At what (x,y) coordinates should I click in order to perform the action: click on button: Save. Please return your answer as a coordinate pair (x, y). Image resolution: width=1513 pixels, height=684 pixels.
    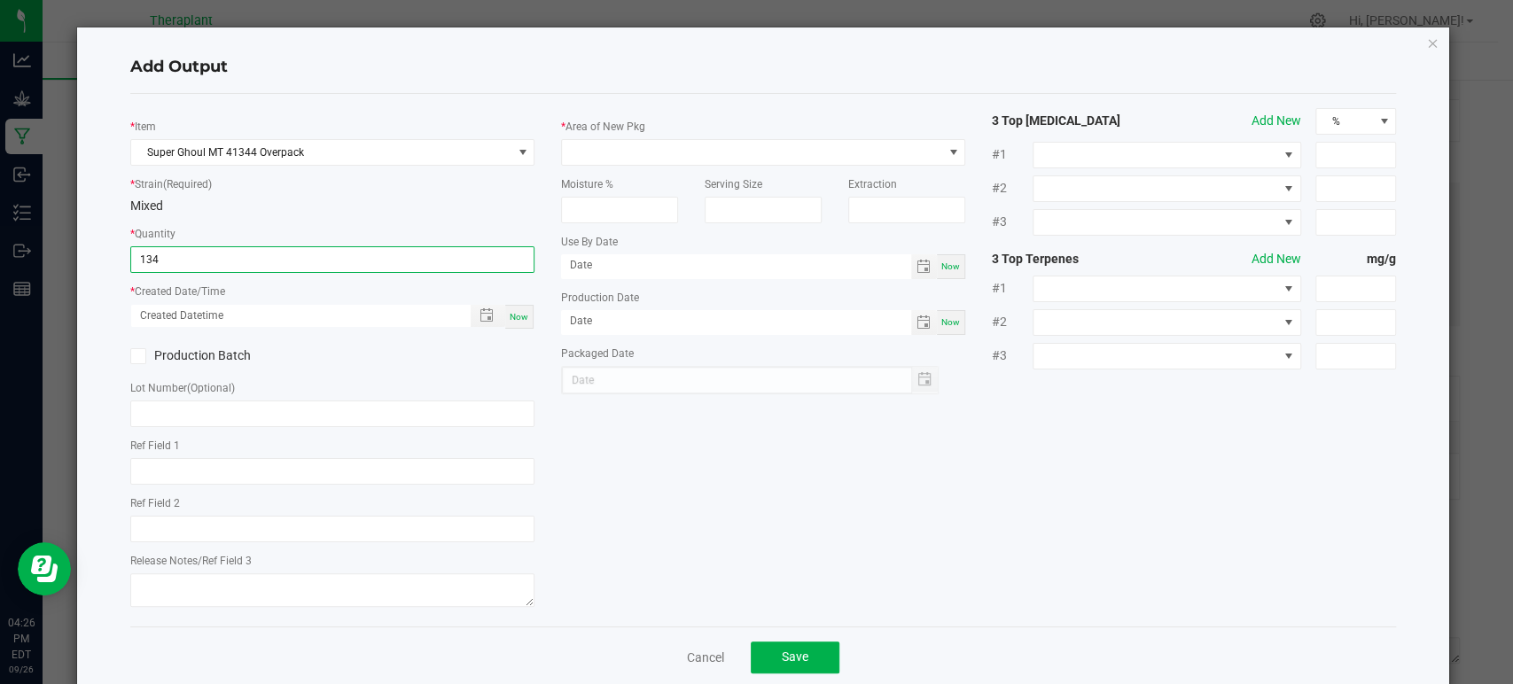
    Looking at the image, I should click on (795, 658).